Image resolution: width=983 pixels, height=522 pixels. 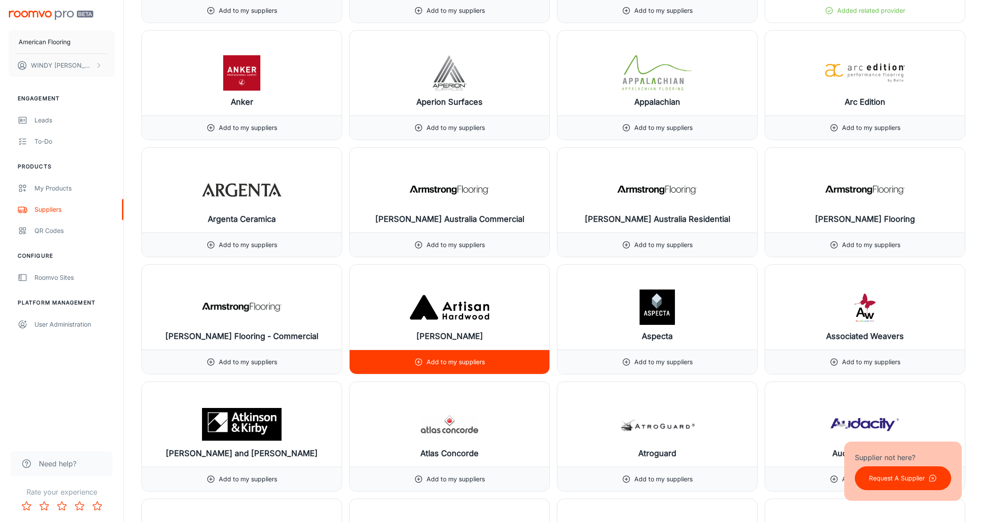 What do you see at coordinates (97, 506) in the screenshot?
I see `button: Rate 5 star` at bounding box center [97, 506].